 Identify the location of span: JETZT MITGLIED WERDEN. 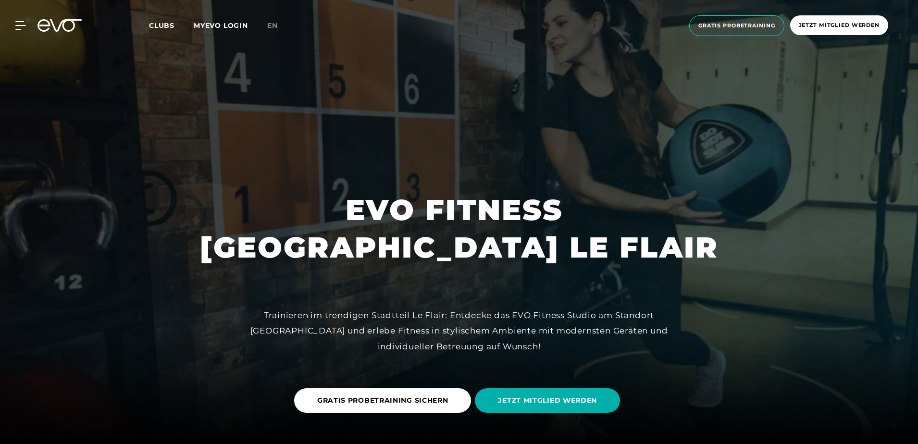
(547, 400).